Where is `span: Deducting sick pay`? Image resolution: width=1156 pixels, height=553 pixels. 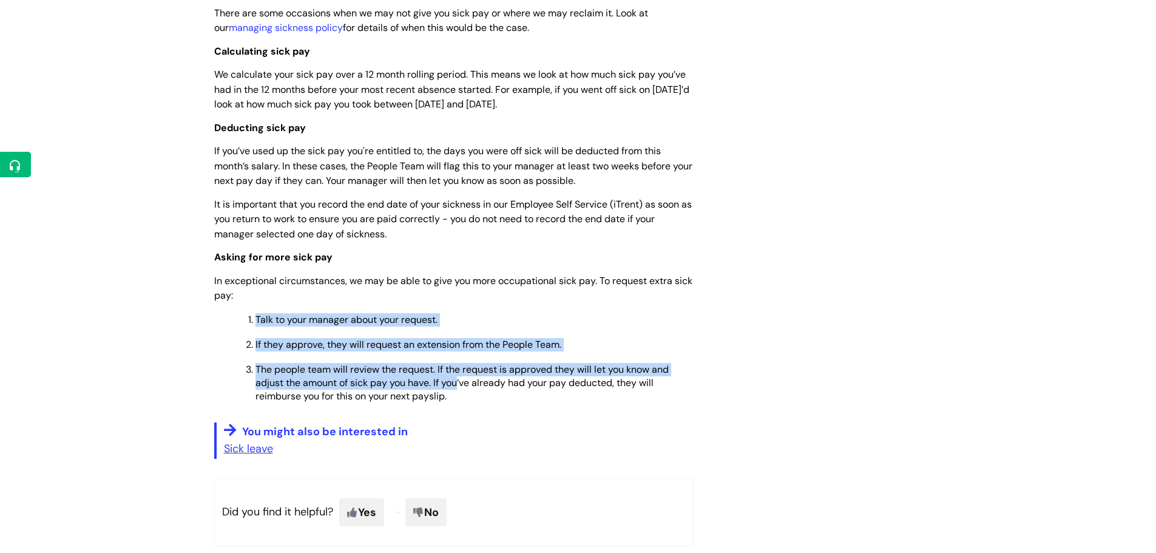 span: Deducting sick pay is located at coordinates (260, 127).